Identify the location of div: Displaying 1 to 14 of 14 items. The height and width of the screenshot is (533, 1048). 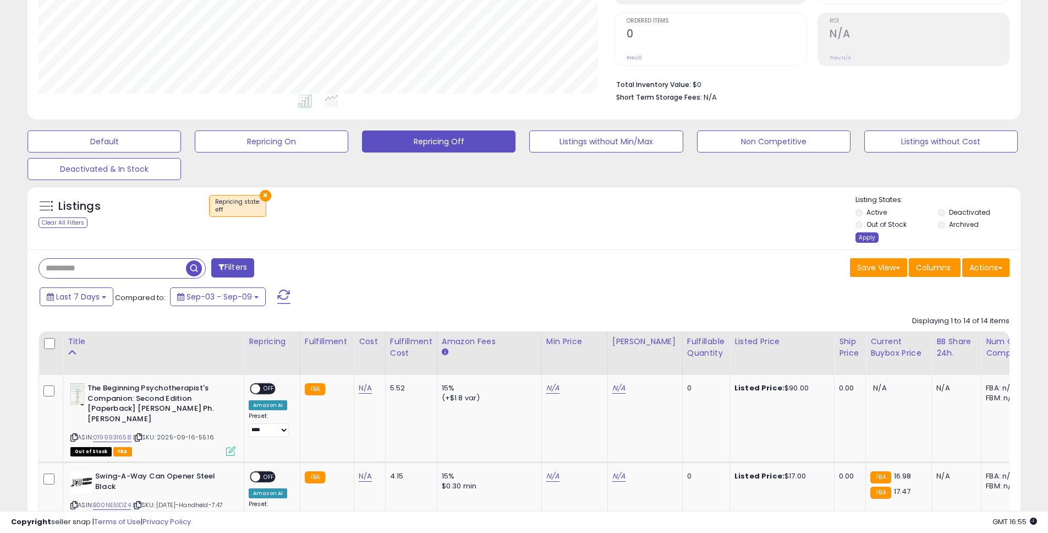
(961, 321).